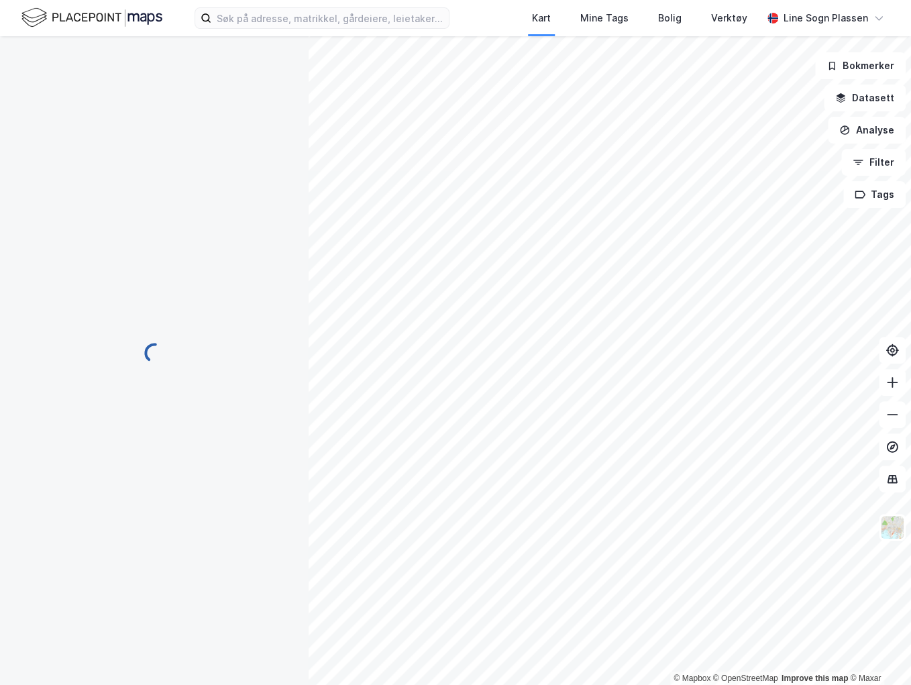 The width and height of the screenshot is (911, 685). What do you see at coordinates (605, 18) in the screenshot?
I see `div: Mine Tags` at bounding box center [605, 18].